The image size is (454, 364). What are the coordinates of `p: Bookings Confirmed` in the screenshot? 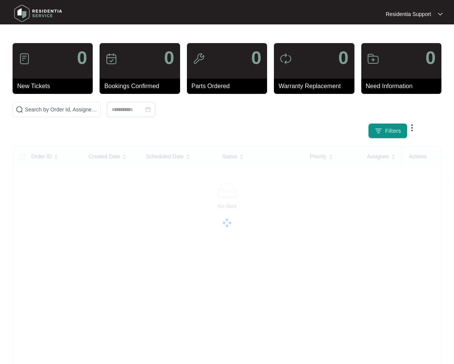 It's located at (142, 86).